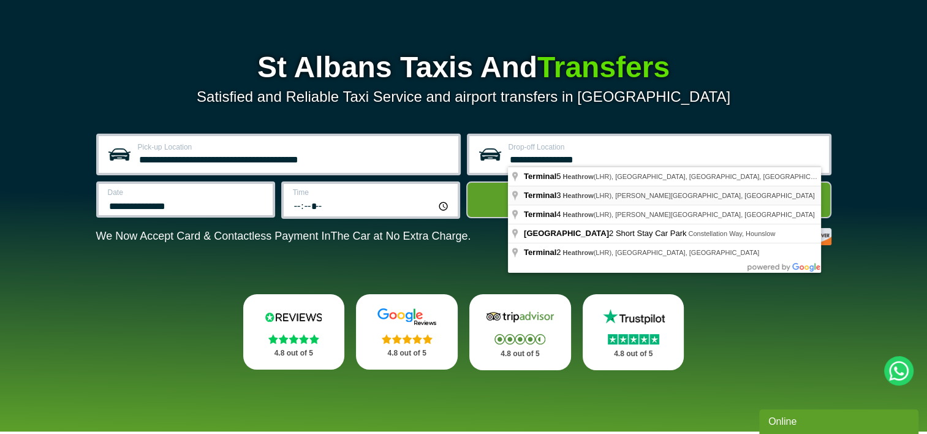 This screenshot has height=434, width=927. What do you see at coordinates (520, 332) in the screenshot?
I see `a: Tripadvisor Stars 4.8 out of 5` at bounding box center [520, 332].